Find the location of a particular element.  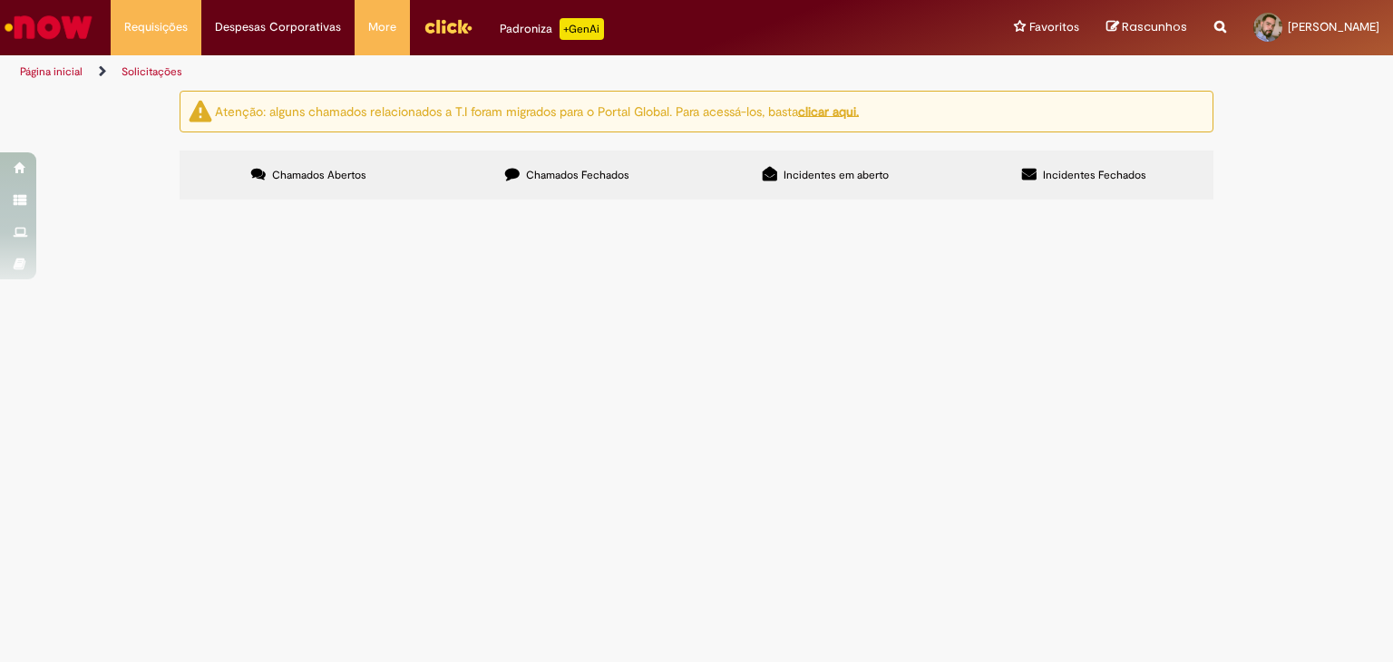

span: Incidentes Fechados is located at coordinates (1095, 175).